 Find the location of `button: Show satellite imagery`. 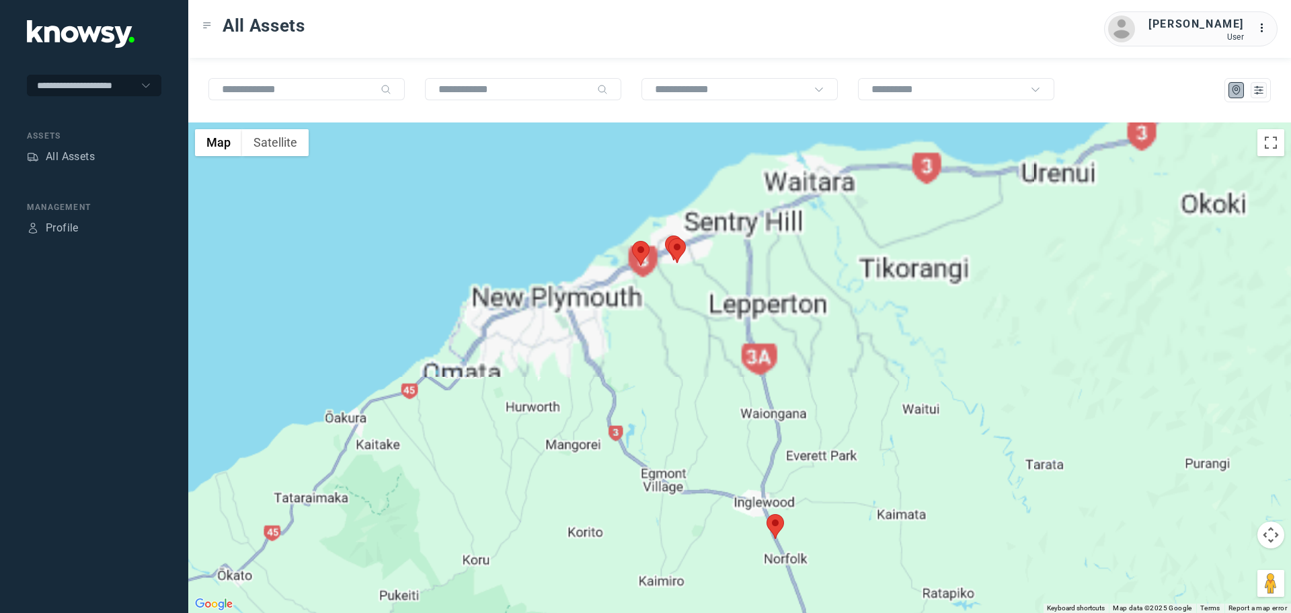

button: Show satellite imagery is located at coordinates (275, 143).